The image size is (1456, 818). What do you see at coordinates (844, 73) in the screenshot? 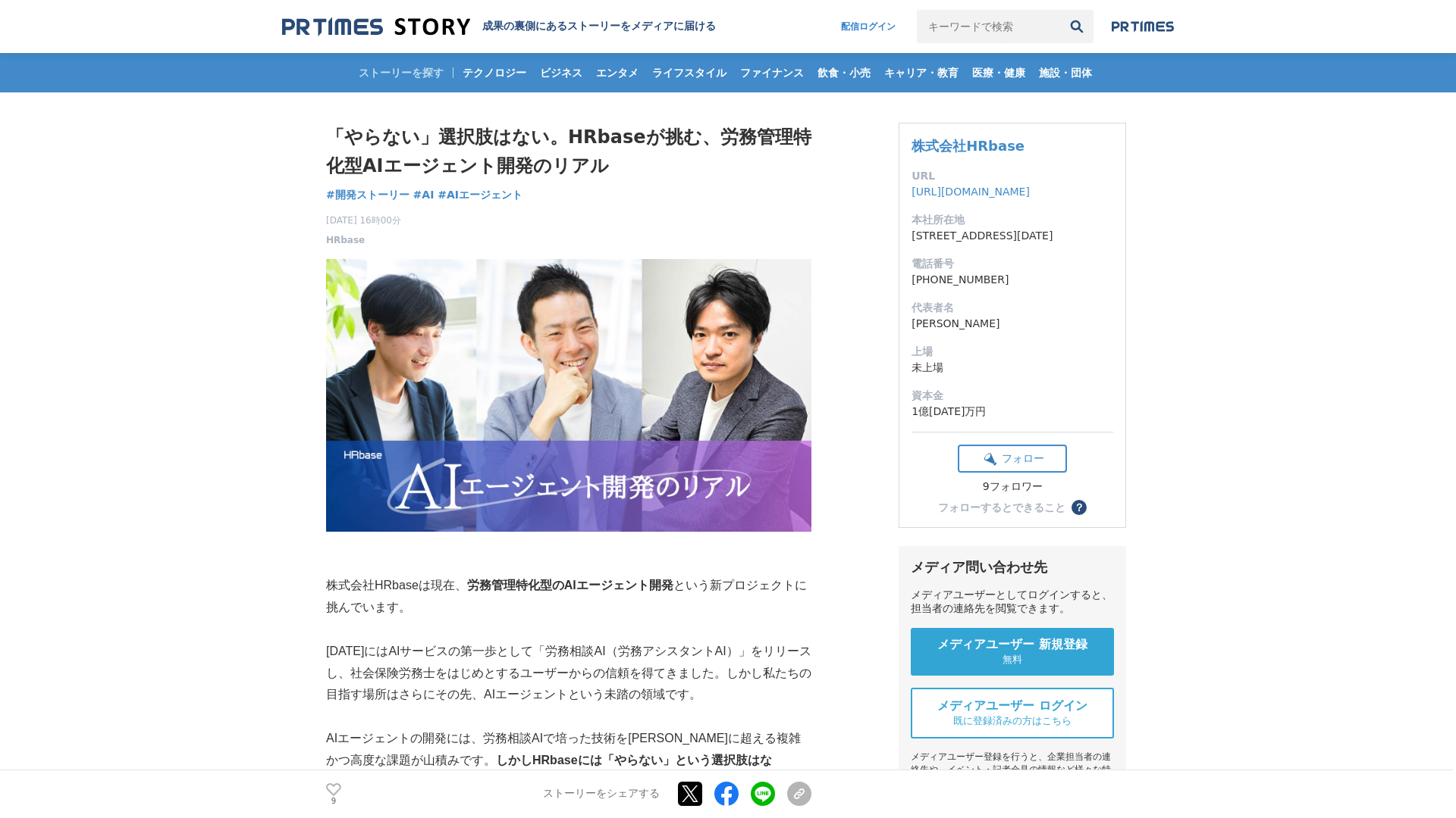
I see `span: 飲食・小売` at bounding box center [844, 73].